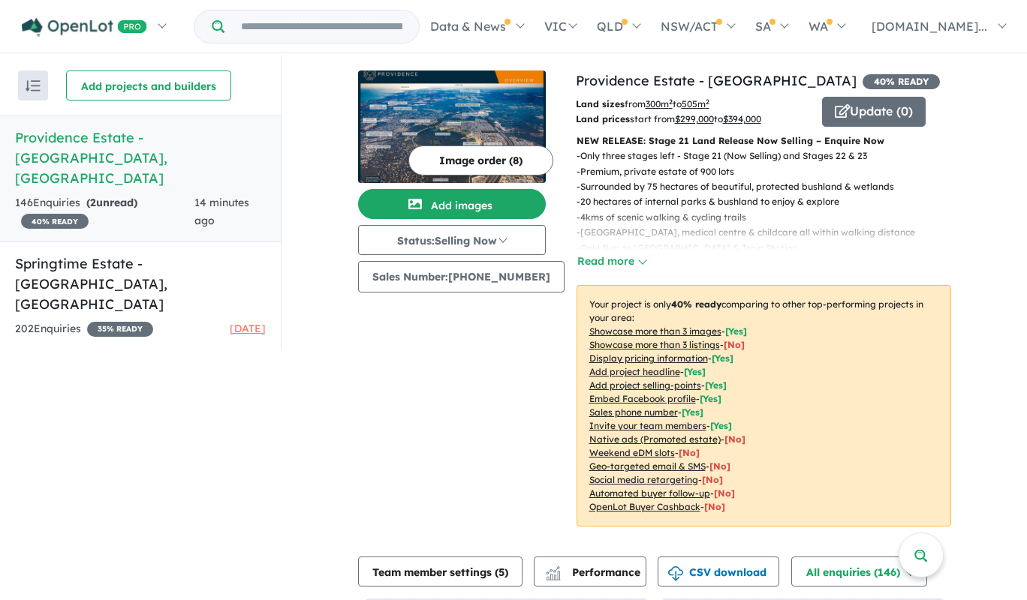 The height and width of the screenshot is (600, 1027). I want to click on strong: ( unread), so click(112, 203).